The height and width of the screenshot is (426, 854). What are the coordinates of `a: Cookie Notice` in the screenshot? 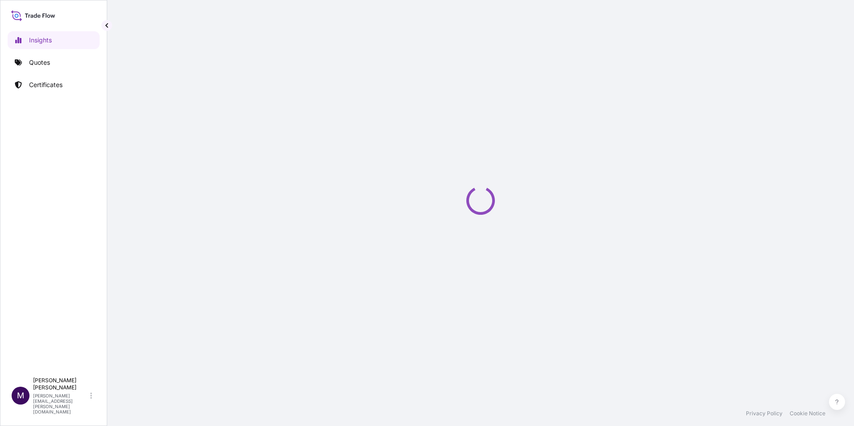 It's located at (808, 414).